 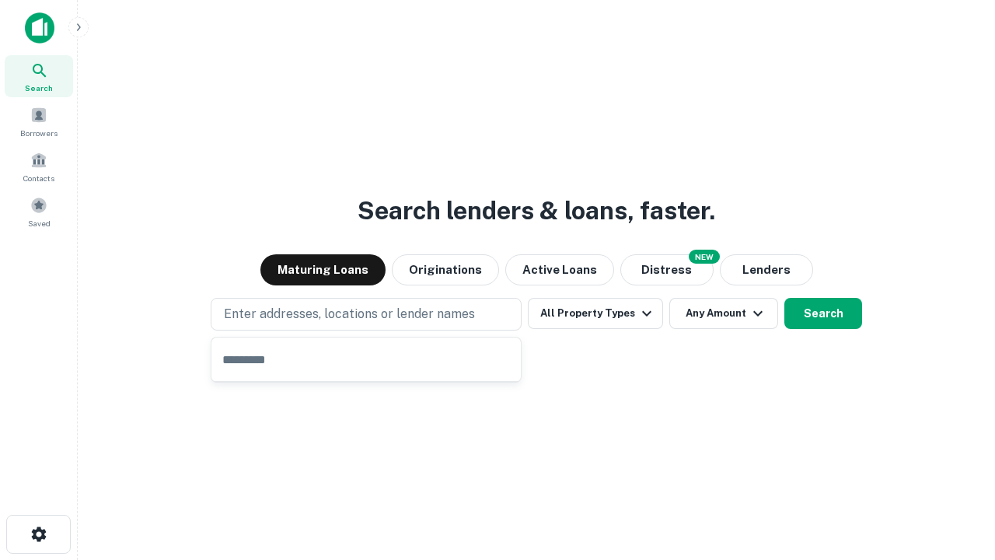 What do you see at coordinates (766, 270) in the screenshot?
I see `button: Lenders` at bounding box center [766, 270].